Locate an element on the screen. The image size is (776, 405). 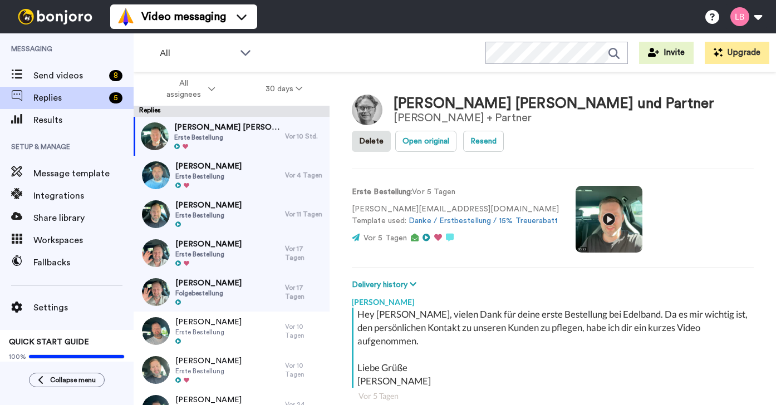
div: Replies is located at coordinates (231, 111).